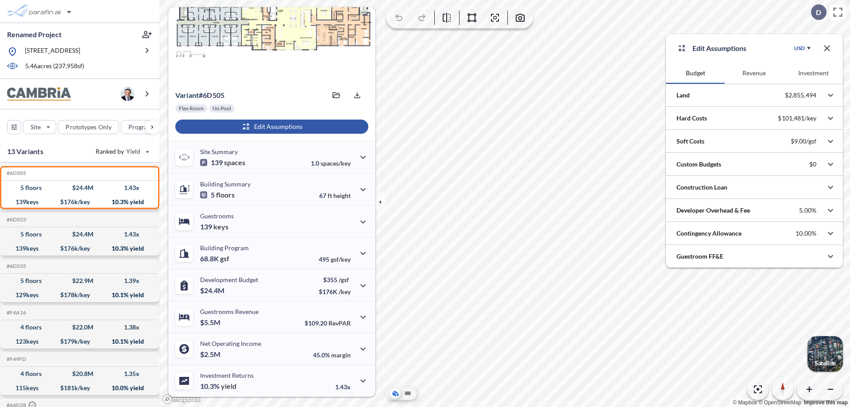 This screenshot has height=407, width=850. Describe the element at coordinates (797, 118) in the screenshot. I see `p: $101,481/key` at that location.